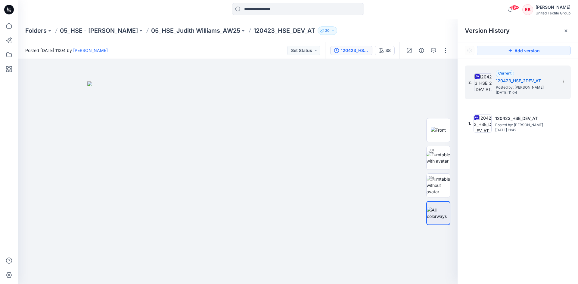  What do you see at coordinates (438, 158) in the screenshot?
I see `img: Turntable with avatar` at bounding box center [438, 158].